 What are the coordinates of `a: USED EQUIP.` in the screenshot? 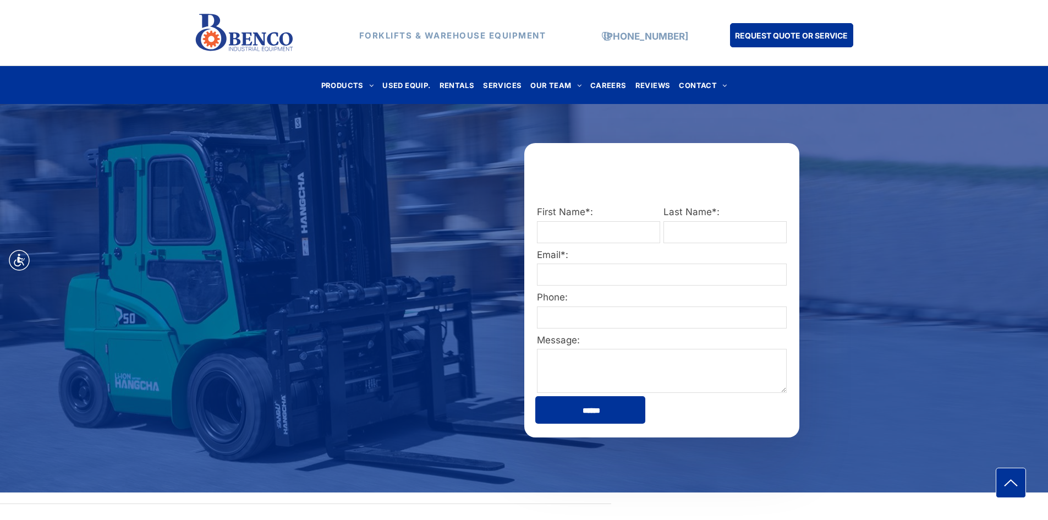 It's located at (406, 85).